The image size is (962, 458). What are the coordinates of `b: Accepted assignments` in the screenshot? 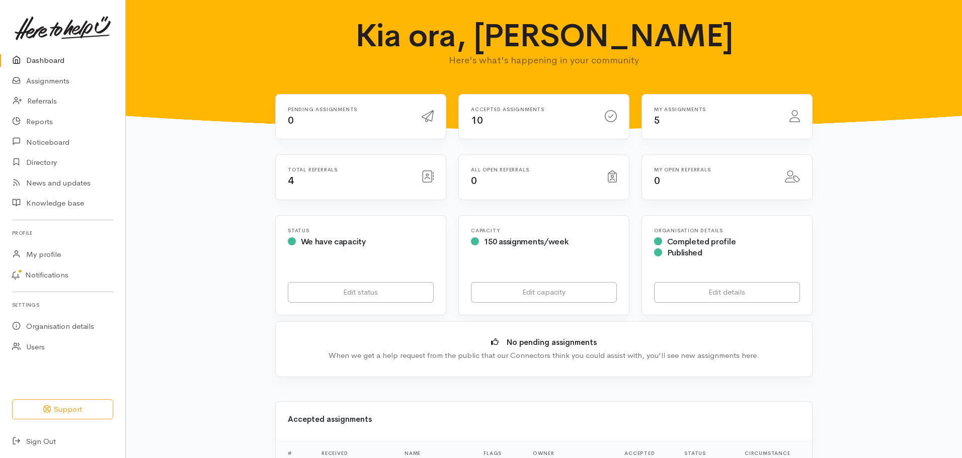 It's located at (330, 419).